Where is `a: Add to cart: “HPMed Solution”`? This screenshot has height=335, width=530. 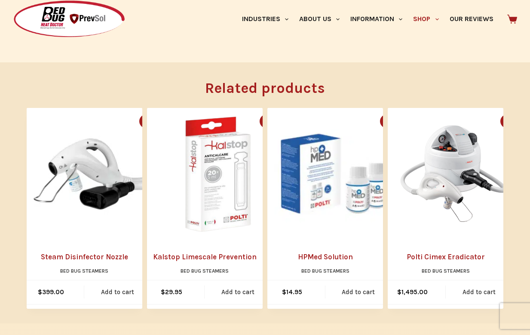
a: Add to cart: “HPMed Solution” is located at coordinates (358, 292).